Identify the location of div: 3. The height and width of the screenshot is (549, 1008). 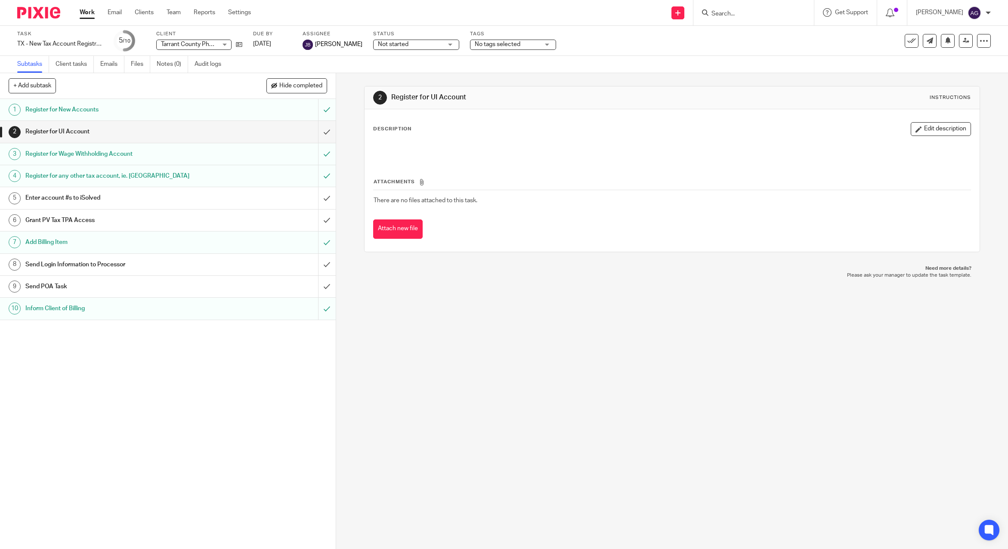
(15, 154).